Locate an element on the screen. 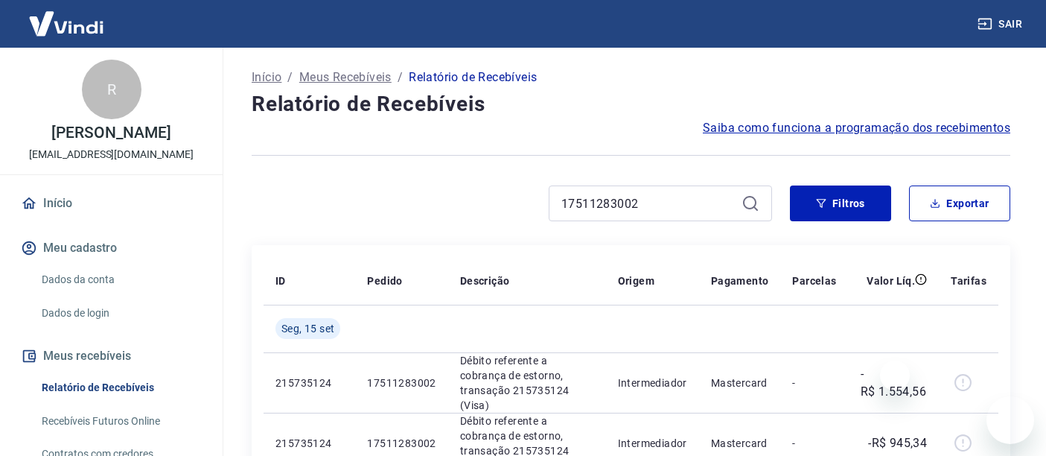  a: Recebíveis Futuros Online is located at coordinates (120, 421).